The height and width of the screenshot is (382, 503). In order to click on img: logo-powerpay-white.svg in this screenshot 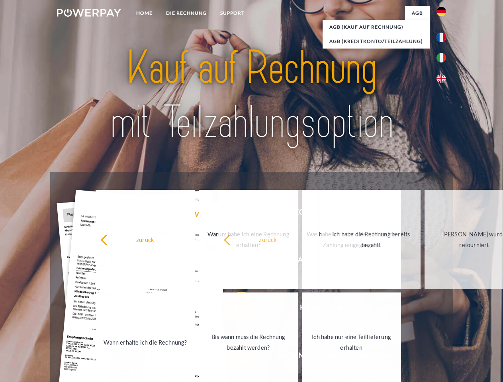, I will do `click(89, 13)`.